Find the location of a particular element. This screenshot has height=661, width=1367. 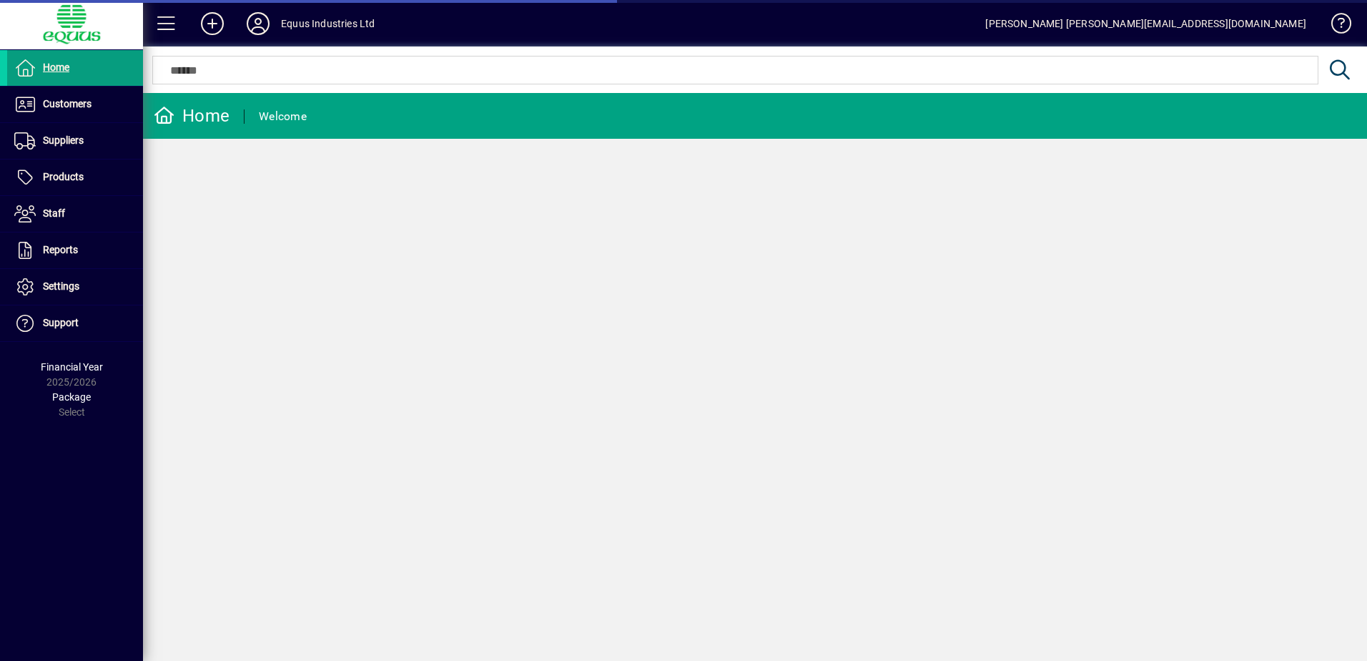

span: Home is located at coordinates (56, 67).